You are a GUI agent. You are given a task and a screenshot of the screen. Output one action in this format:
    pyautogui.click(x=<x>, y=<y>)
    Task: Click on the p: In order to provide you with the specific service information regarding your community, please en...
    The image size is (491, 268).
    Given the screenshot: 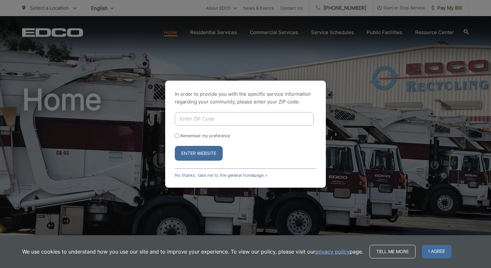 What is the action you would take?
    pyautogui.click(x=246, y=98)
    